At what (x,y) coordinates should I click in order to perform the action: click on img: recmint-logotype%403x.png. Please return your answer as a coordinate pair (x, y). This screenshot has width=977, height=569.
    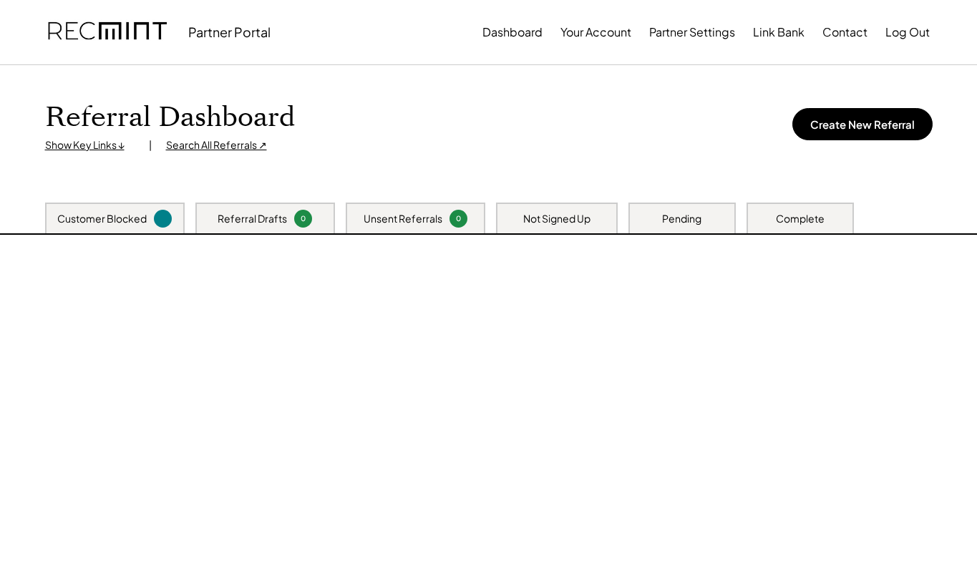
    Looking at the image, I should click on (107, 32).